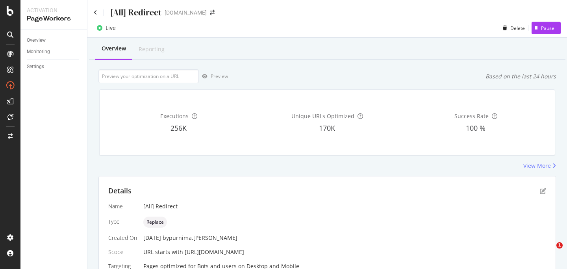  I want to click on a: Monitoring, so click(54, 52).